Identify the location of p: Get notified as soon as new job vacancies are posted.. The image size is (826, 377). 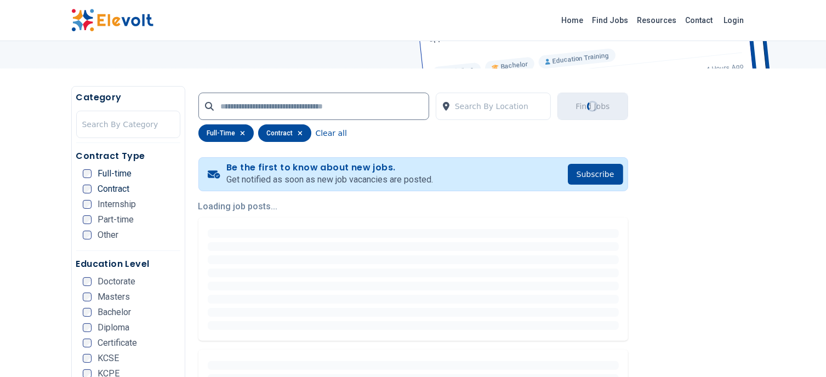
(329, 180).